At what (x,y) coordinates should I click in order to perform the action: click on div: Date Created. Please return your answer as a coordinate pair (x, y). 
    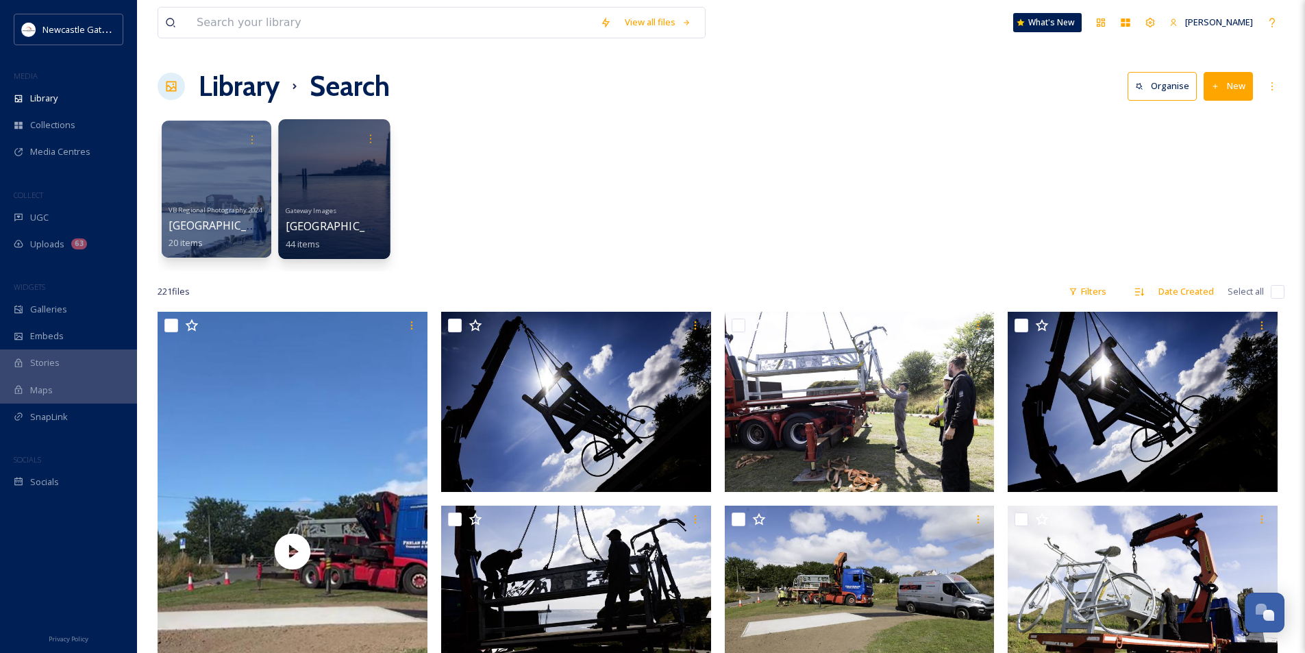
    Looking at the image, I should click on (1186, 291).